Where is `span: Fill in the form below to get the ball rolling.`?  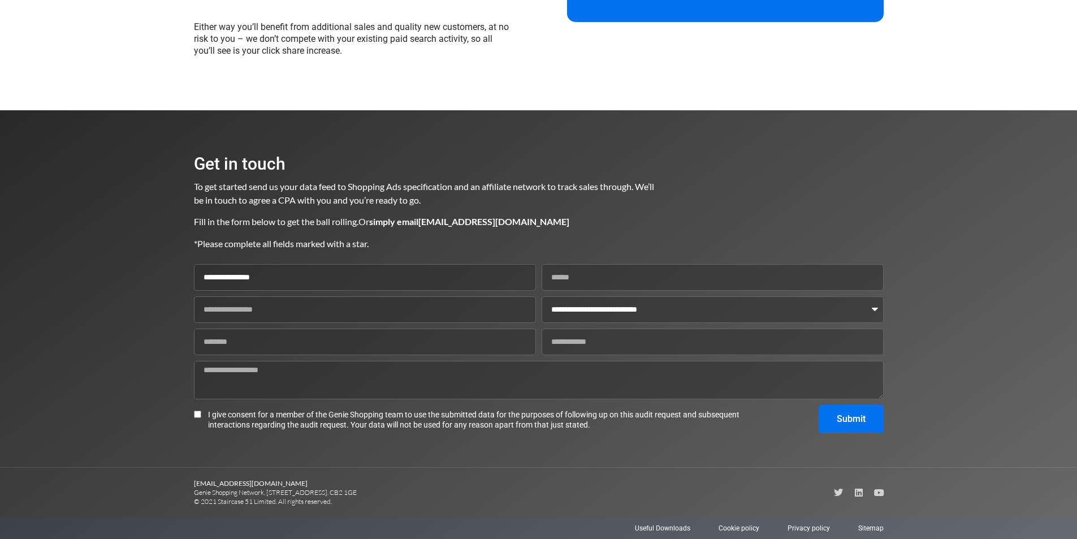
span: Fill in the form below to get the ball rolling. is located at coordinates (276, 221).